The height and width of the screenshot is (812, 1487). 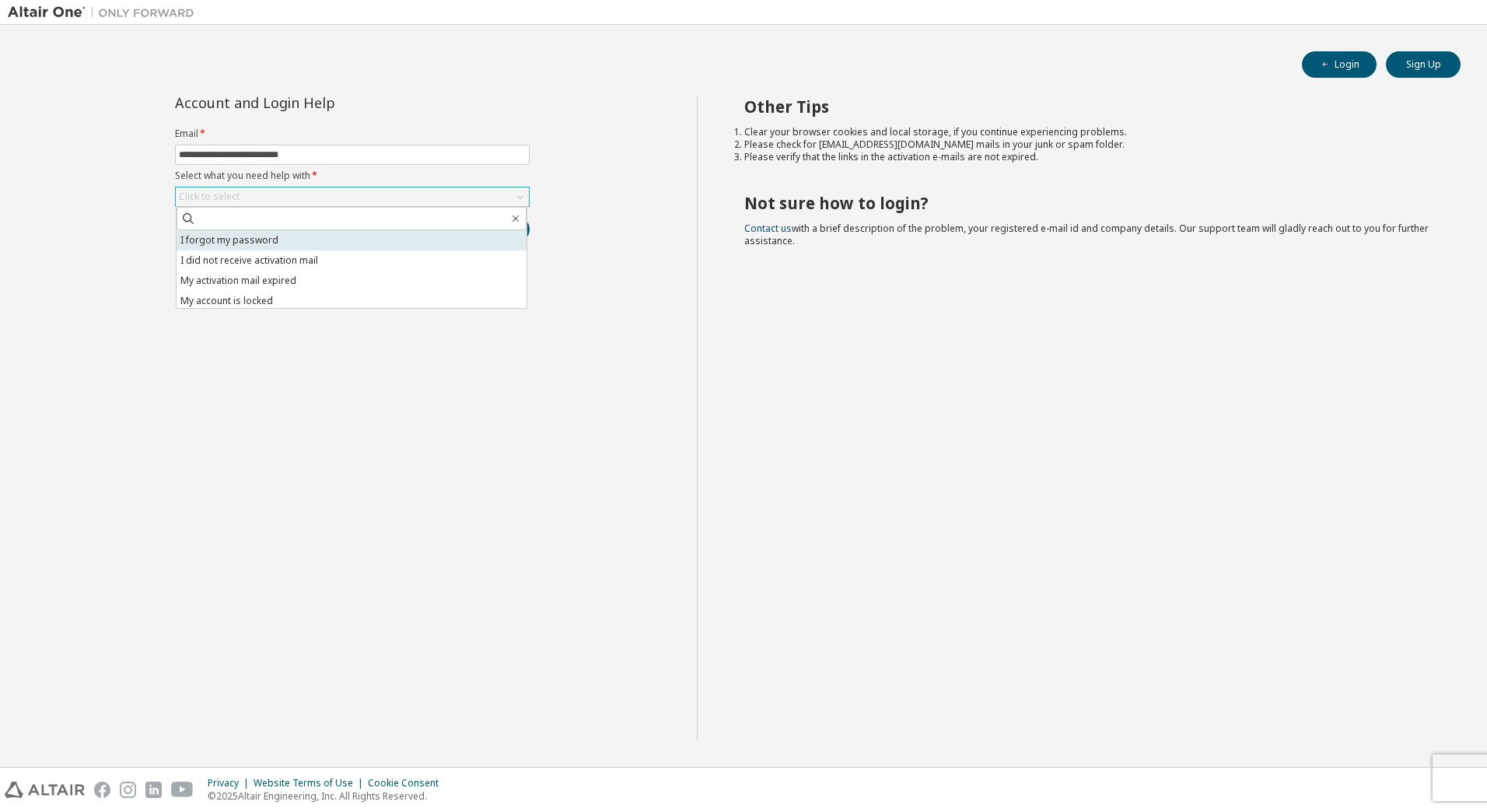 What do you see at coordinates (1086, 234) in the screenshot?
I see `span: with a brief description of the problem, your registered e-mail id and company details. Our suppo...` at bounding box center [1086, 234].